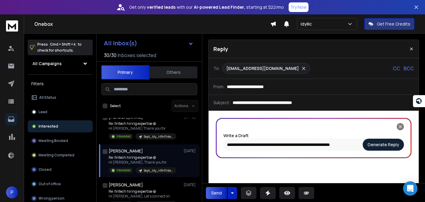  I want to click on button: All Status, so click(60, 98).